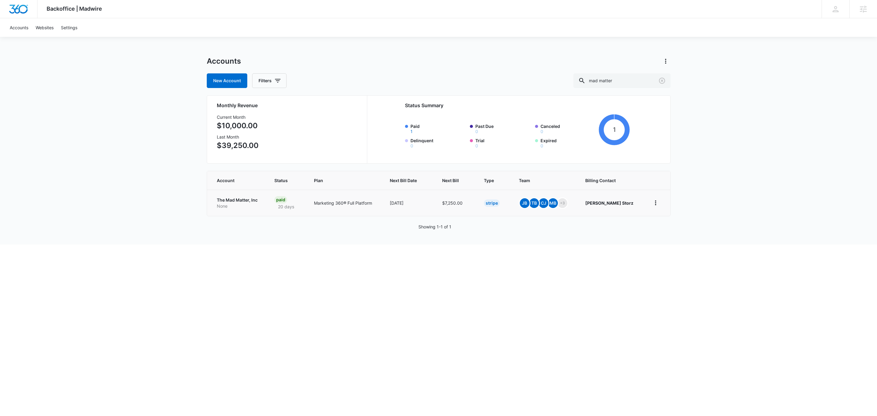 The width and height of the screenshot is (877, 416). I want to click on label: Delinquent, so click(438, 142).